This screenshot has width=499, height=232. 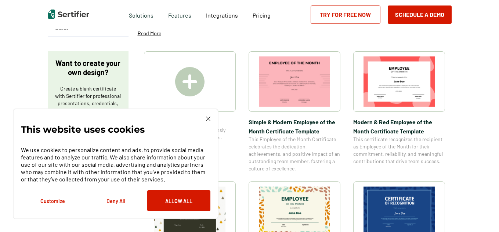 What do you see at coordinates (261, 14) in the screenshot?
I see `a: Pricing` at bounding box center [261, 14].